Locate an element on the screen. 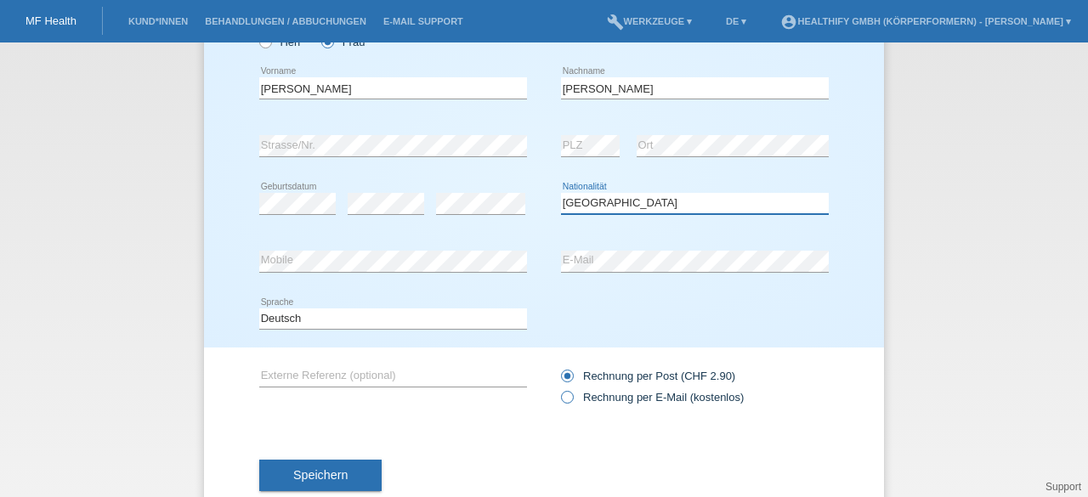 The width and height of the screenshot is (1088, 497). a: MF Health is located at coordinates (51, 20).